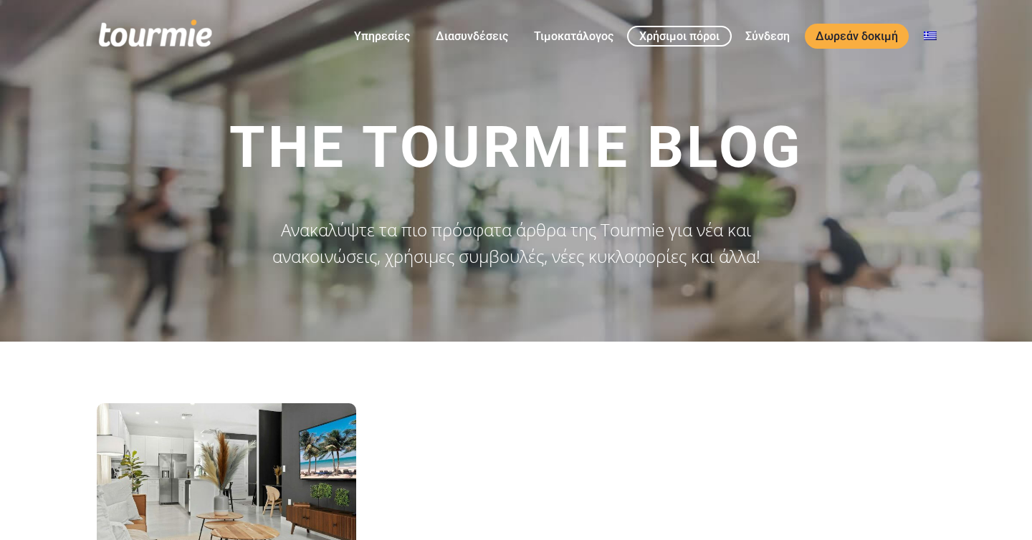  Describe the element at coordinates (856, 36) in the screenshot. I see `a: Δωρεάν δοκιμή` at that location.